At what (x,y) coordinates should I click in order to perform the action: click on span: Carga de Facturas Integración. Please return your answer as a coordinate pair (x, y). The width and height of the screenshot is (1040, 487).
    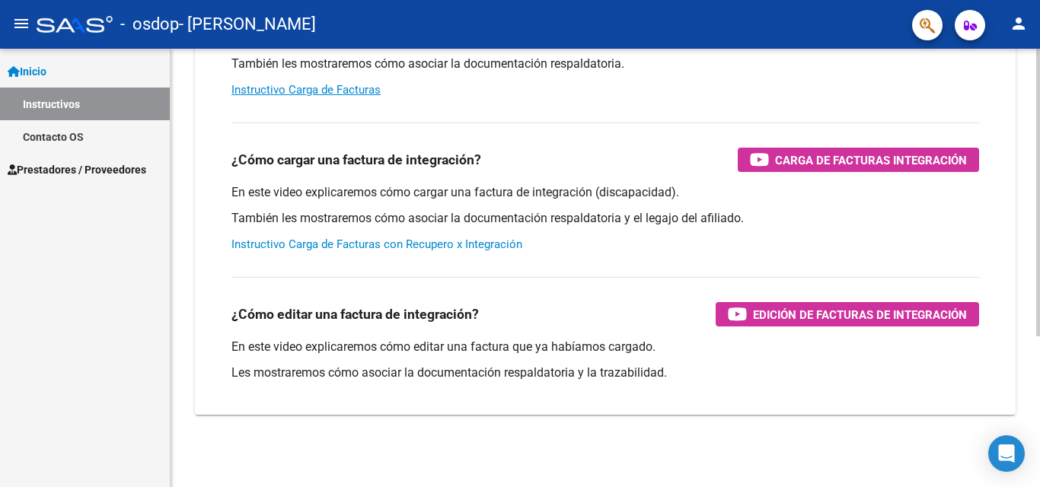
    Looking at the image, I should click on (871, 160).